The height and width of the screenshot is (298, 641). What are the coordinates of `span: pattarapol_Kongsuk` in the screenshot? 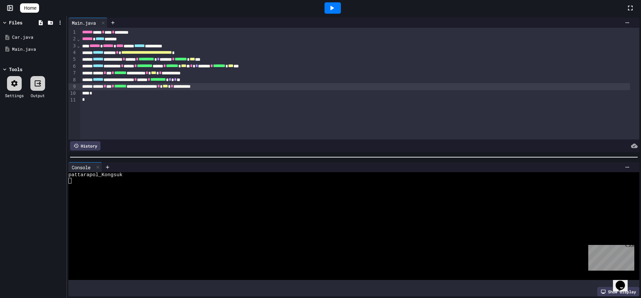 It's located at (95, 175).